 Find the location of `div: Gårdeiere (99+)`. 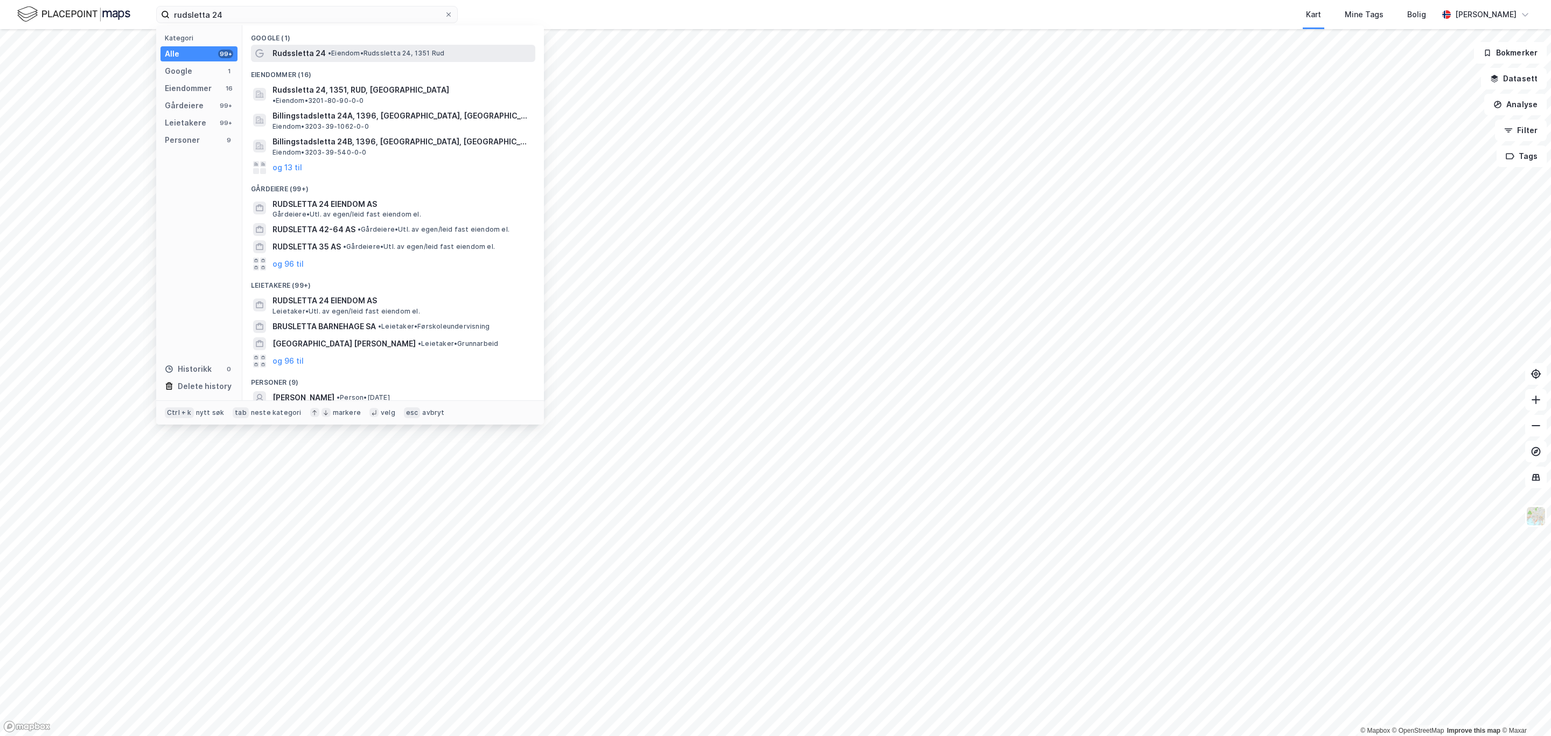

div: Gårdeiere (99+) is located at coordinates (393, 186).